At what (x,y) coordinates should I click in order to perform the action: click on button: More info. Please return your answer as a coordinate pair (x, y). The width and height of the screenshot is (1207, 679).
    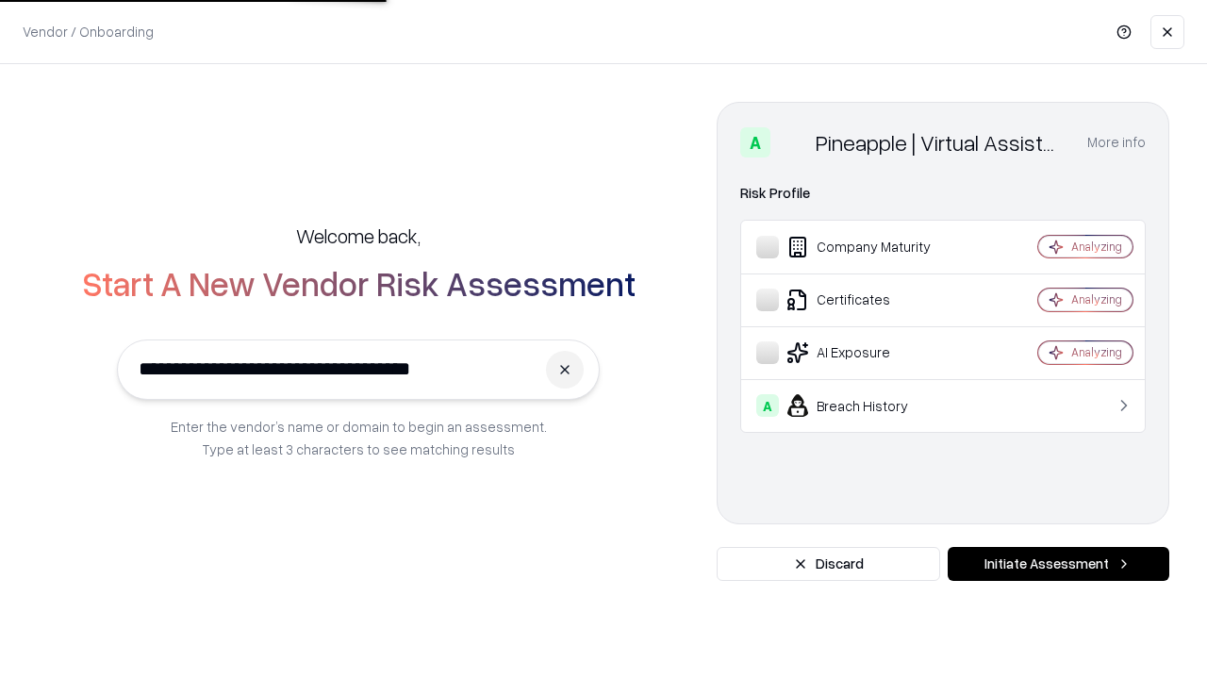
    Looking at the image, I should click on (1116, 142).